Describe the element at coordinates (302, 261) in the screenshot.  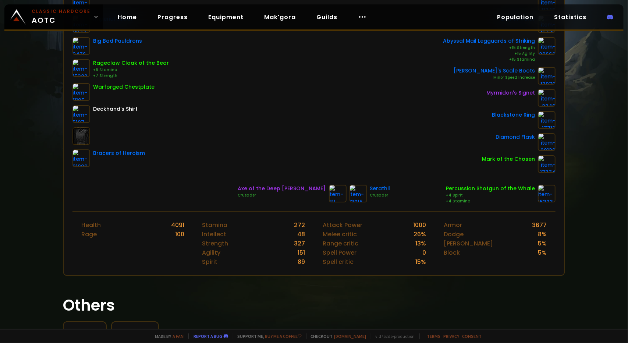
I see `div: 89` at that location.